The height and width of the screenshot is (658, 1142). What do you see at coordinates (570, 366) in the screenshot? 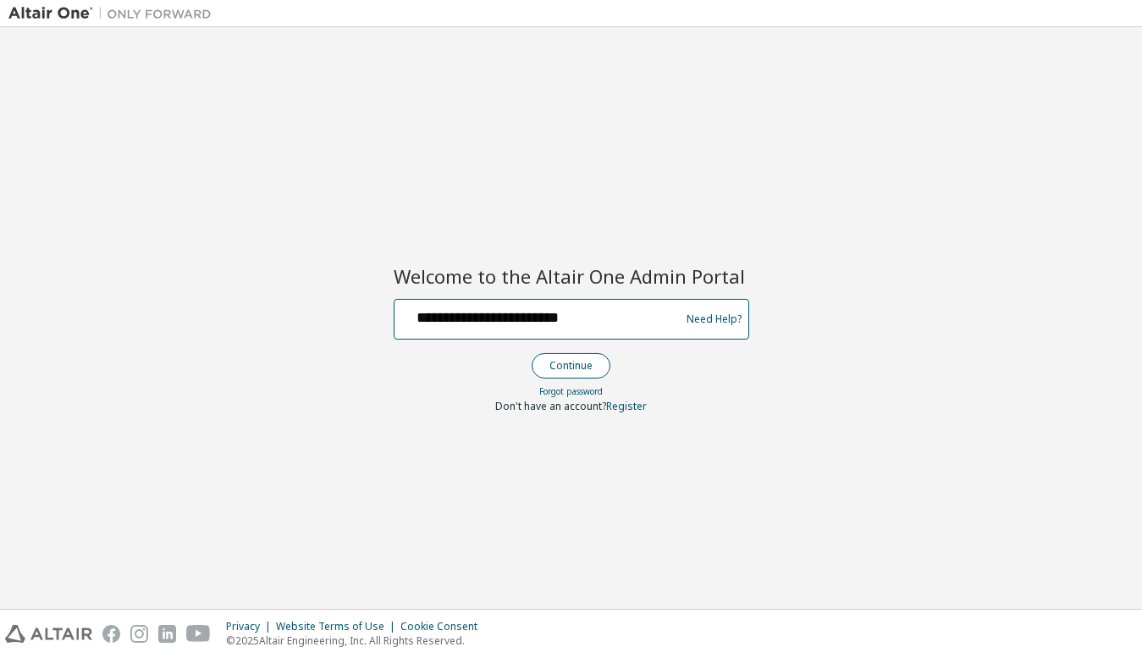
I see `button: Continue` at bounding box center [570, 366].